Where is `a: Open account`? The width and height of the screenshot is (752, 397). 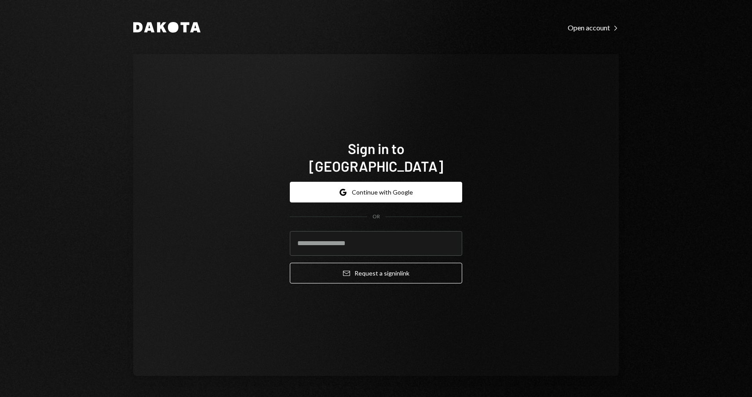 a: Open account is located at coordinates (594, 27).